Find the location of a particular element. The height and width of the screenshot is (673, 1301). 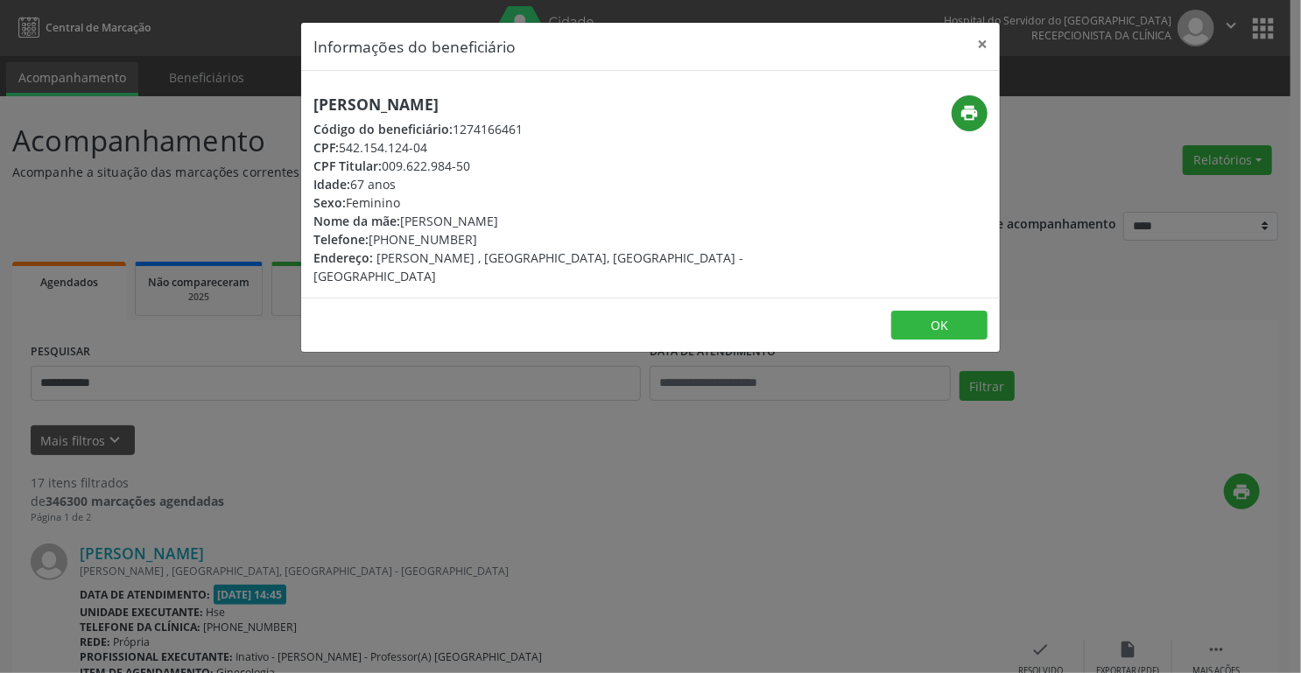

div: Feminino is located at coordinates (534, 202).